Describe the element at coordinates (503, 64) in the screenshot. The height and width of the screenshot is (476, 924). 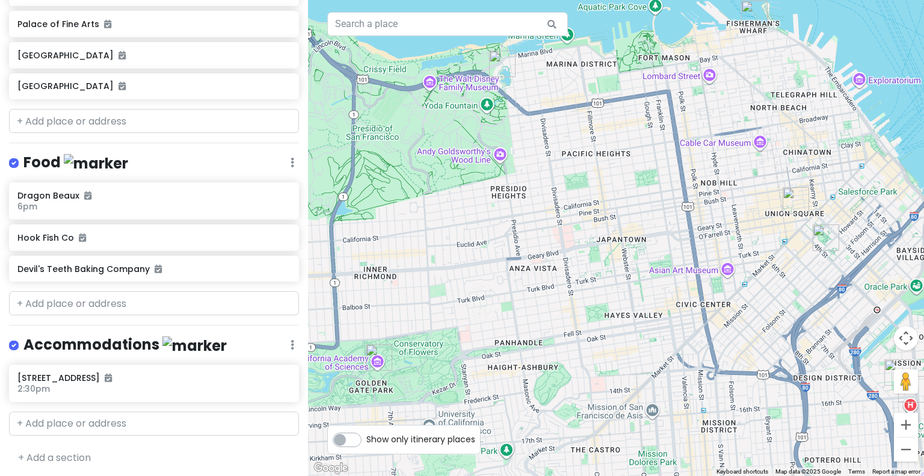
I see `div: Palace of Fine Arts` at that location.